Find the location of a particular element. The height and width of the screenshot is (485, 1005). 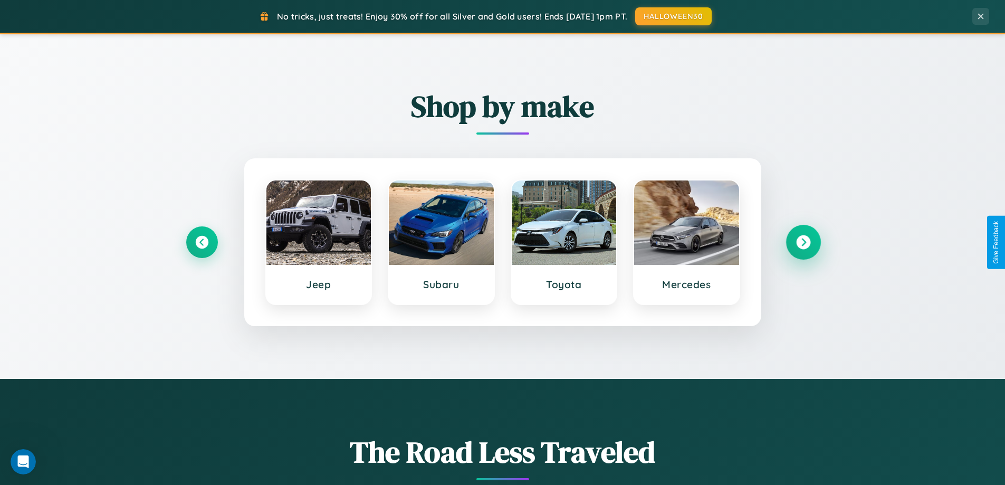

h3: Subaru is located at coordinates (441, 284).